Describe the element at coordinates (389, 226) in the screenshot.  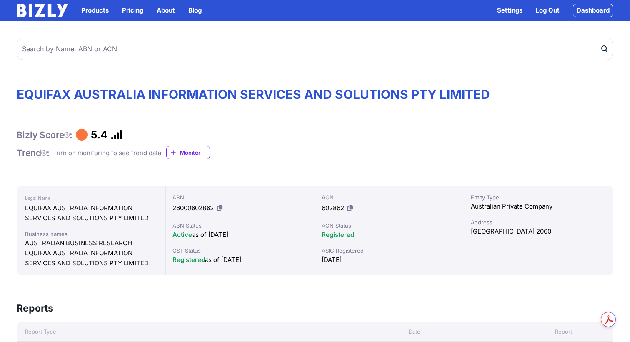
I see `div: ACN Status` at that location.